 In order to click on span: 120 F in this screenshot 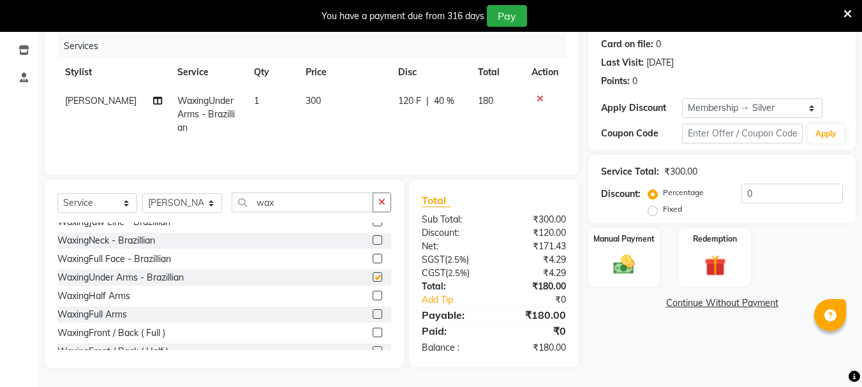, I will do `click(410, 101)`.